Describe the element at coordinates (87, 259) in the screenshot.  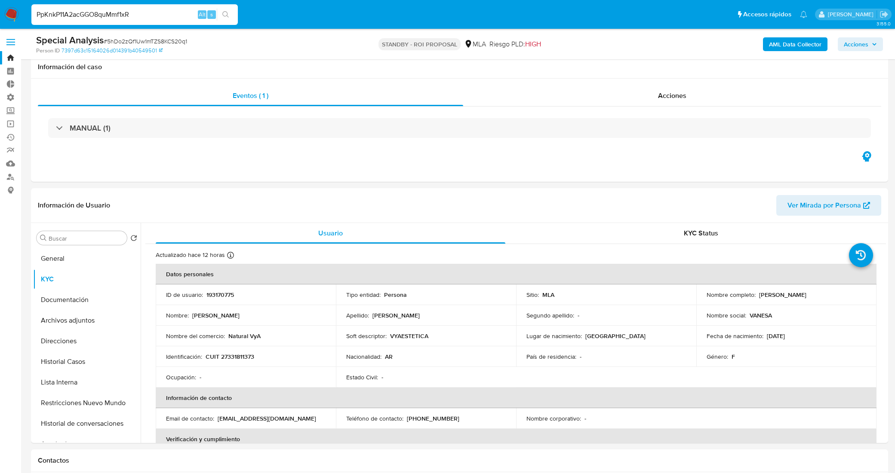
I see `button: General` at that location.